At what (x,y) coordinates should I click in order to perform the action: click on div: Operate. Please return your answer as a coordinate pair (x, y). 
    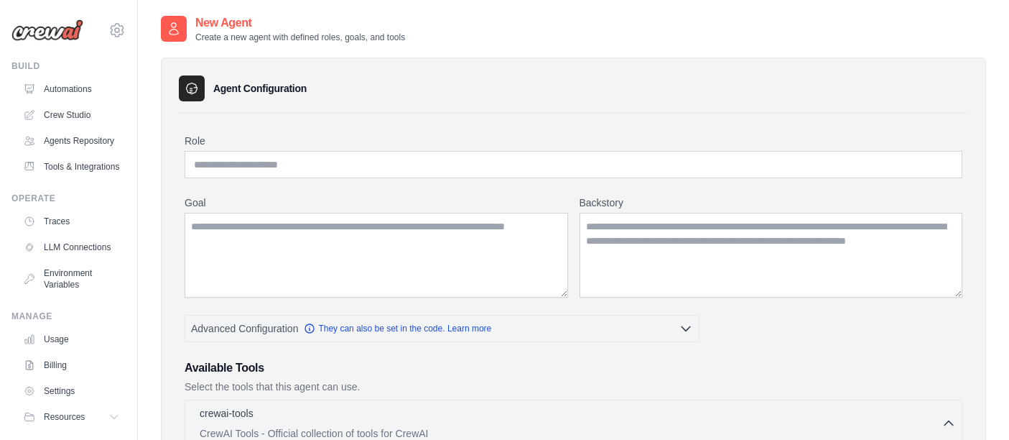
    Looking at the image, I should click on (68, 198).